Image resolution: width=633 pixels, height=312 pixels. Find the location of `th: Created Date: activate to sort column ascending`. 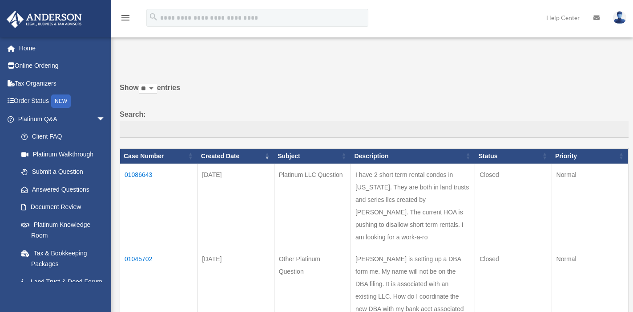

th: Created Date: activate to sort column ascending is located at coordinates (236, 156).